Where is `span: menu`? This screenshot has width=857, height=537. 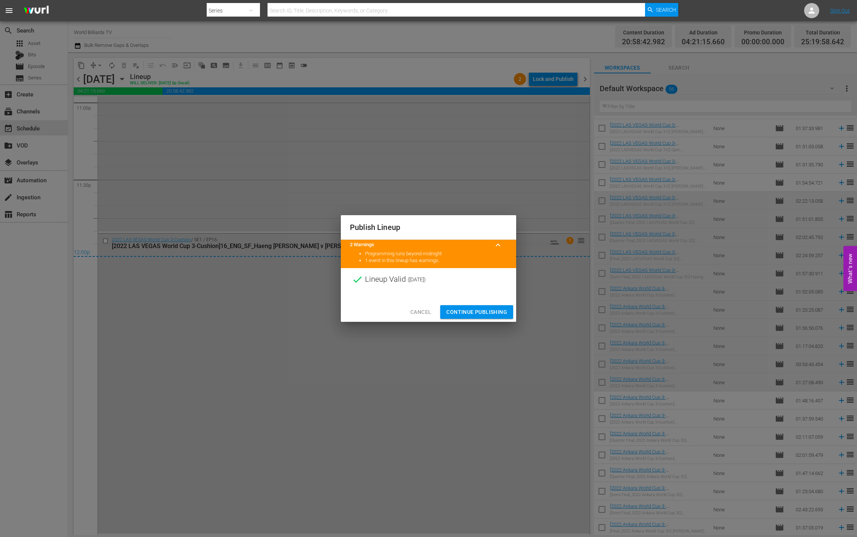
span: menu is located at coordinates (9, 11).